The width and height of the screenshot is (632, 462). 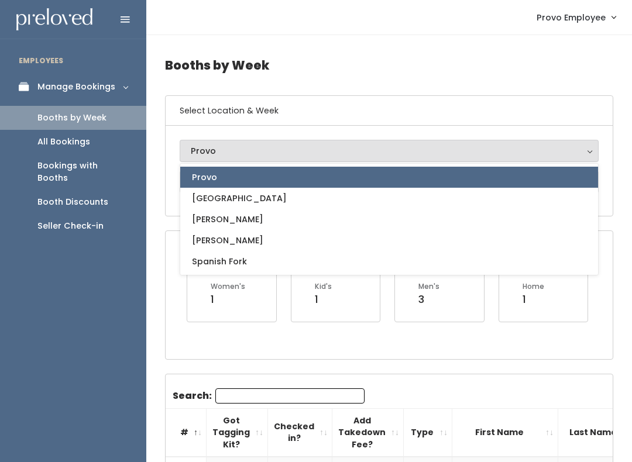 I want to click on th: Checked in?: activate to sort column ascending, so click(x=300, y=433).